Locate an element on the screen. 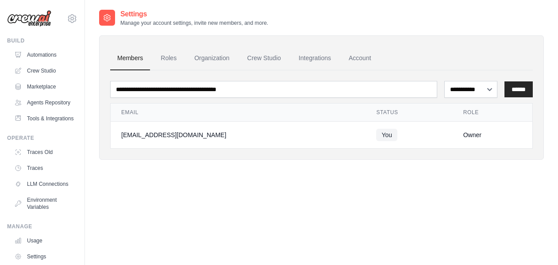 Image resolution: width=558 pixels, height=265 pixels. a: Tools & Integrations is located at coordinates (44, 119).